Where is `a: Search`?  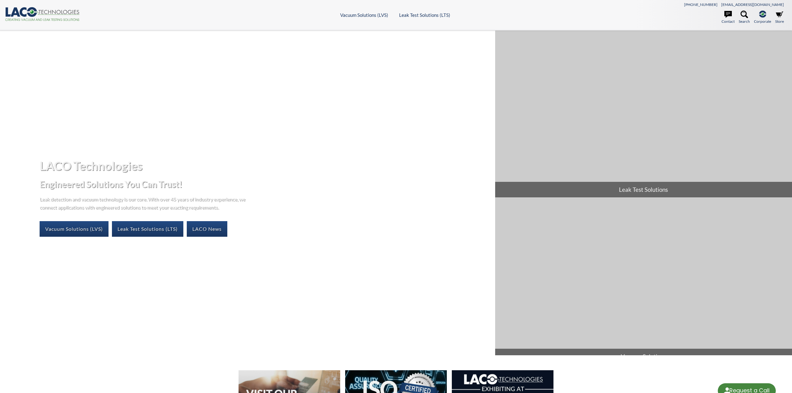 a: Search is located at coordinates (745, 17).